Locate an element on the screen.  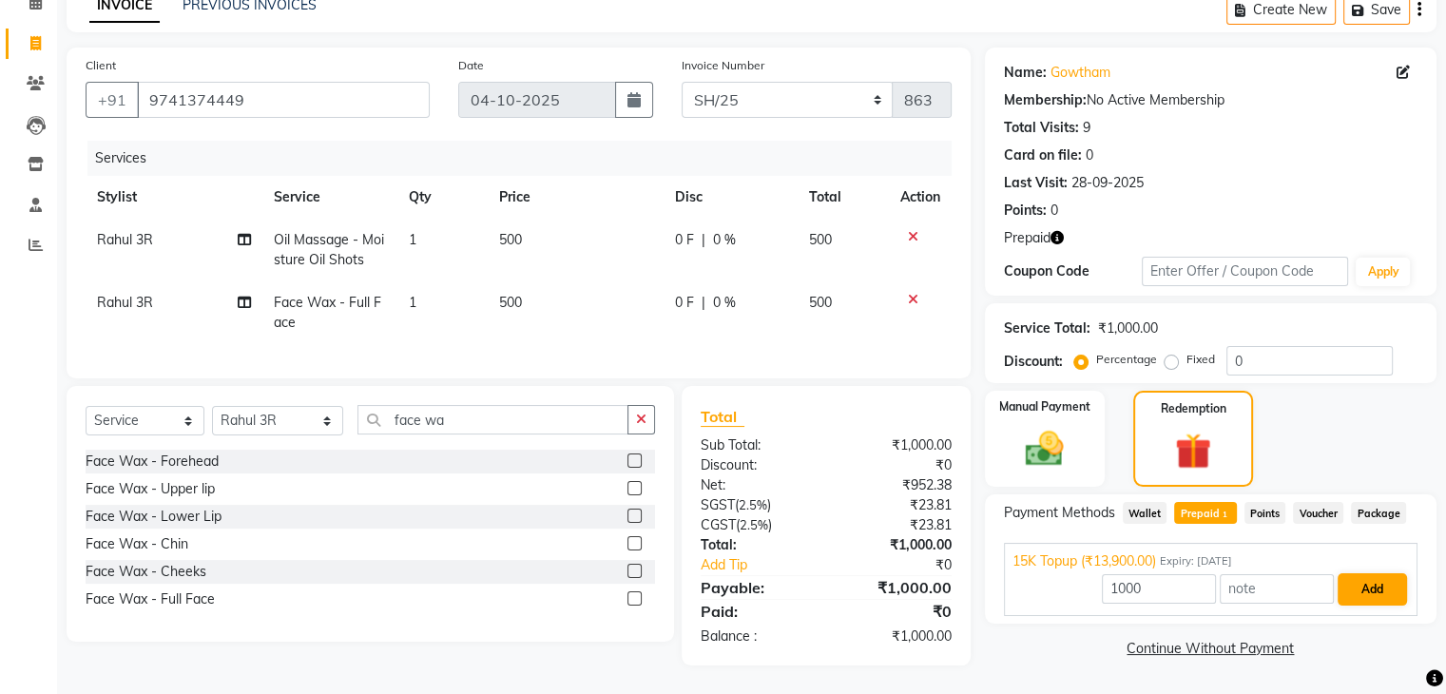
span: Payment Methods is located at coordinates (1059, 512).